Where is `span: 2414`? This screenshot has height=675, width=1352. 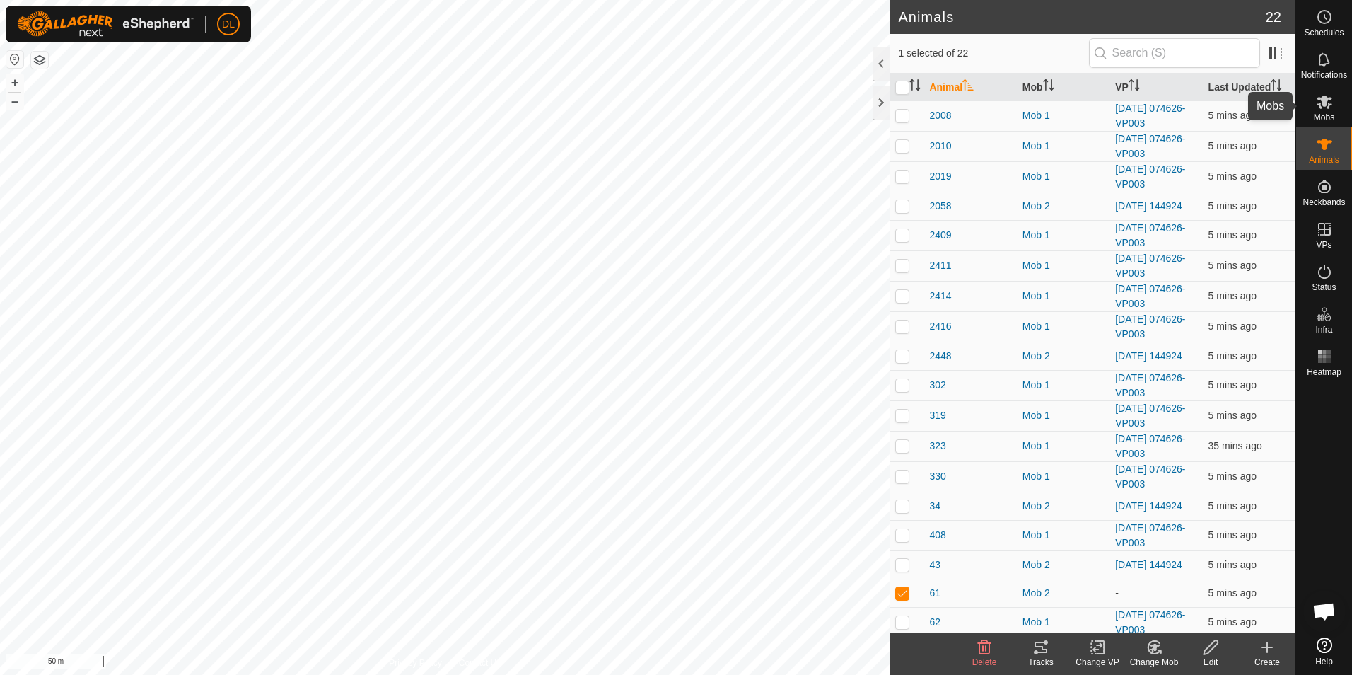 span: 2414 is located at coordinates (940, 296).